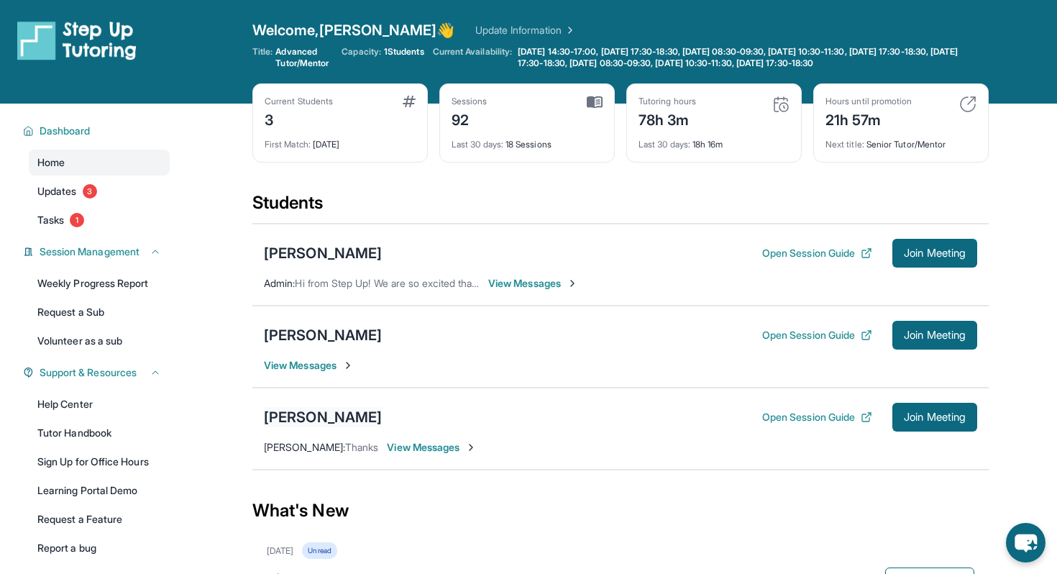 The height and width of the screenshot is (574, 1057). I want to click on img: Chevron Right, so click(569, 30).